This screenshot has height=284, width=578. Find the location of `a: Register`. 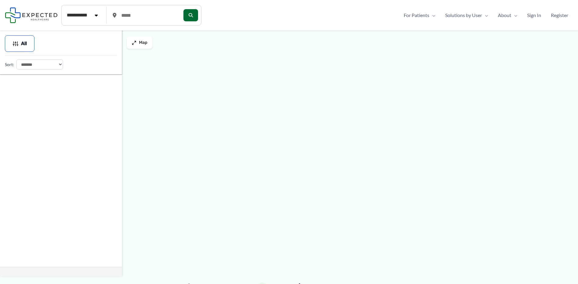

a: Register is located at coordinates (559, 15).